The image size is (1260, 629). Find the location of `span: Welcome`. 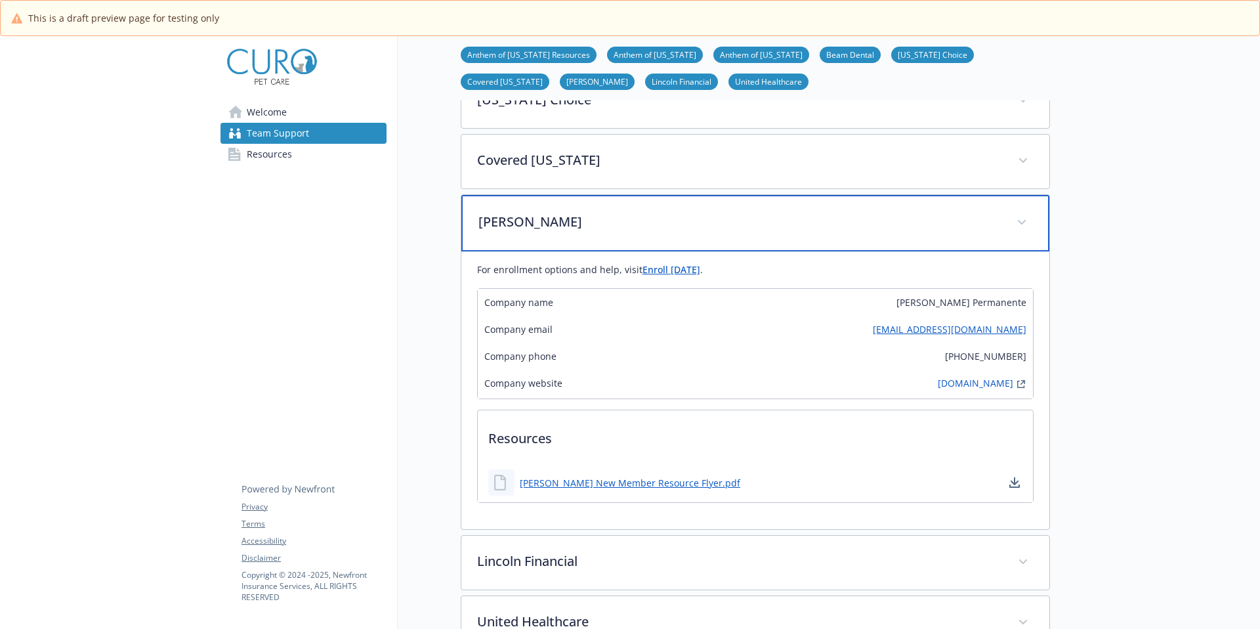

span: Welcome is located at coordinates (266, 112).